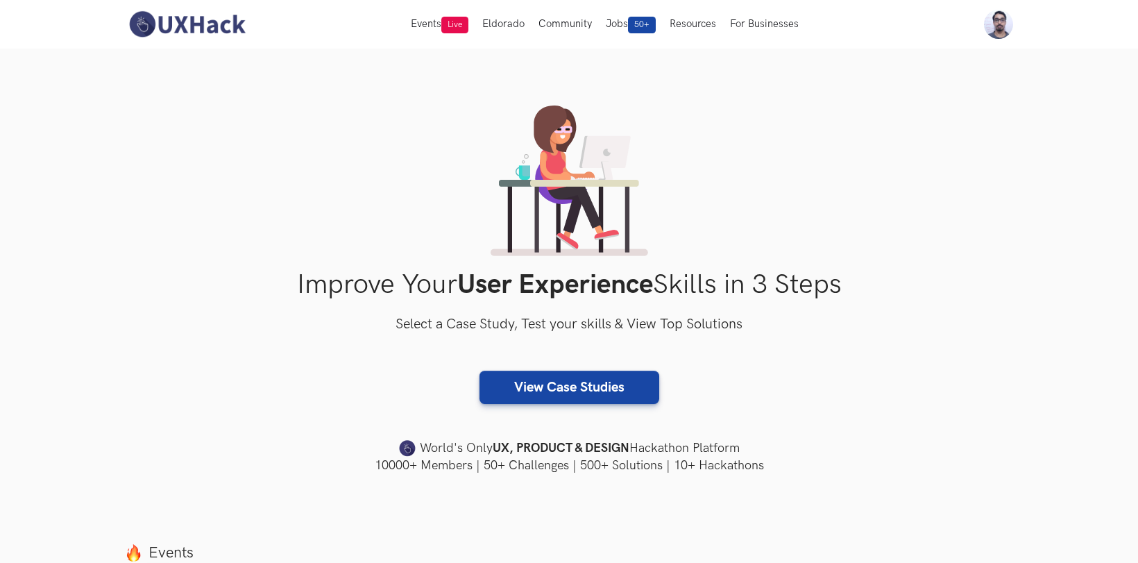  I want to click on img: fire.png, so click(133, 552).